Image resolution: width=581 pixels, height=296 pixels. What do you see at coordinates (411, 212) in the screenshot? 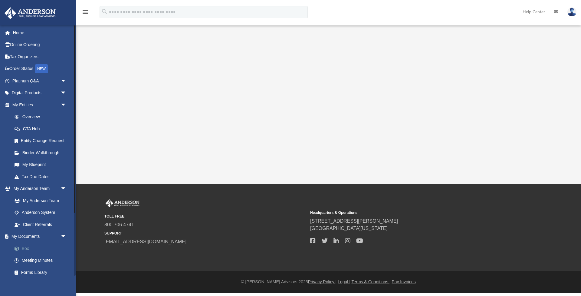
I see `small: Headquarters & Operations` at bounding box center [411, 212].